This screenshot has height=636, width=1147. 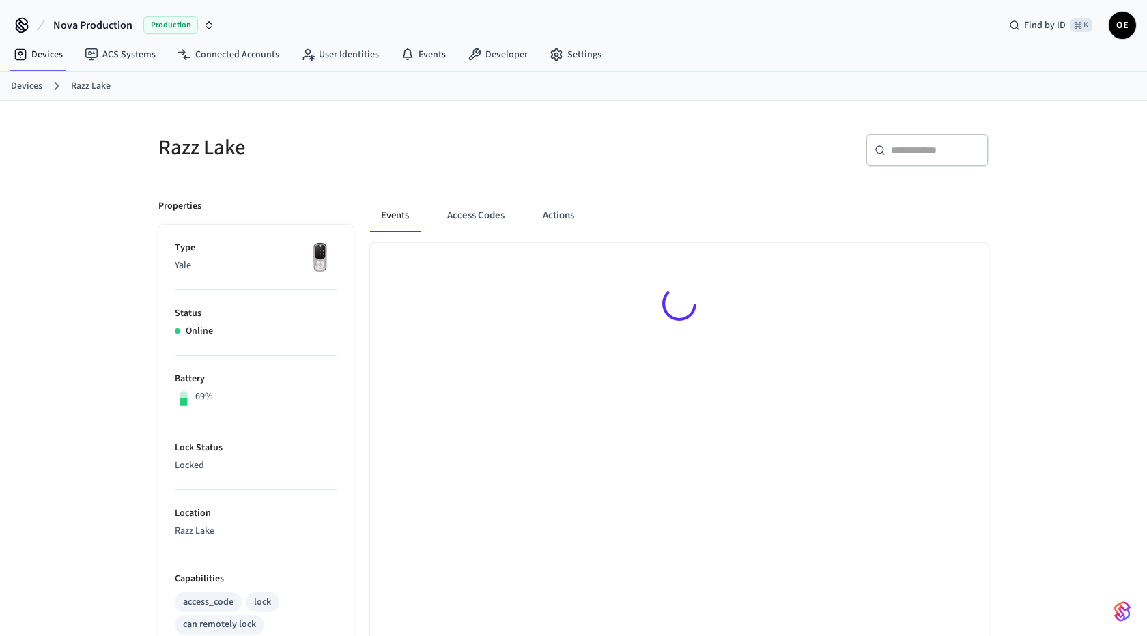 What do you see at coordinates (180, 206) in the screenshot?
I see `p: Properties` at bounding box center [180, 206].